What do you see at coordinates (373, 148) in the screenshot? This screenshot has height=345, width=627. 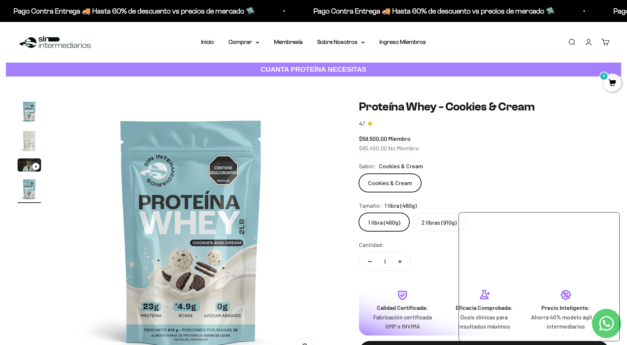 I see `span: $65.450,00` at bounding box center [373, 148].